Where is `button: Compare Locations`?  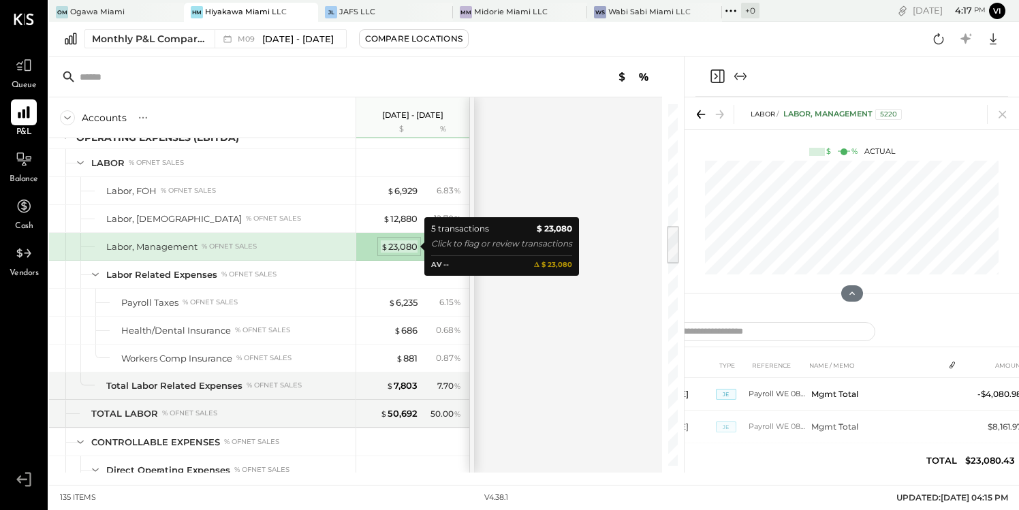
button: Compare Locations is located at coordinates (413, 39).